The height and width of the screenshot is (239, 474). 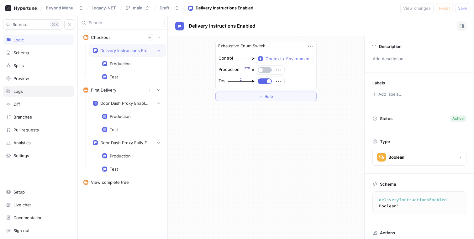 I want to click on span: Legacy-NET, so click(x=104, y=8).